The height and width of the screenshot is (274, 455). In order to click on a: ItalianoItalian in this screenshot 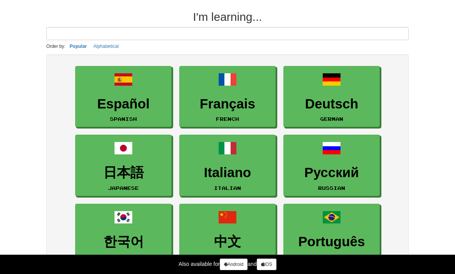, I will do `click(227, 165)`.